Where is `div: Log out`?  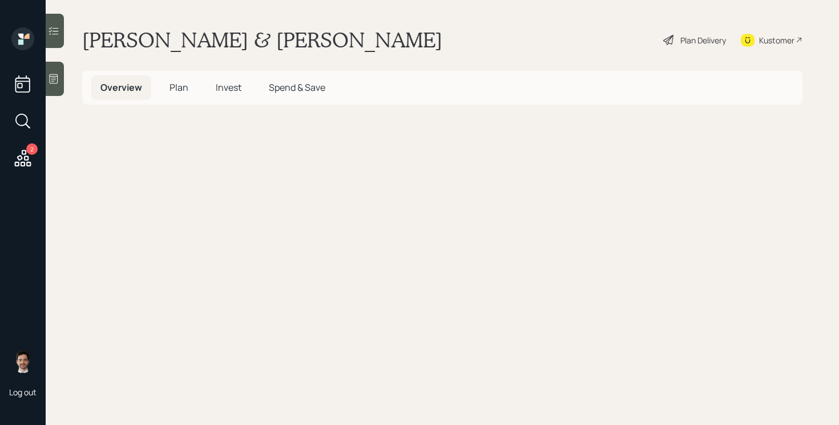
div: Log out is located at coordinates (23, 392).